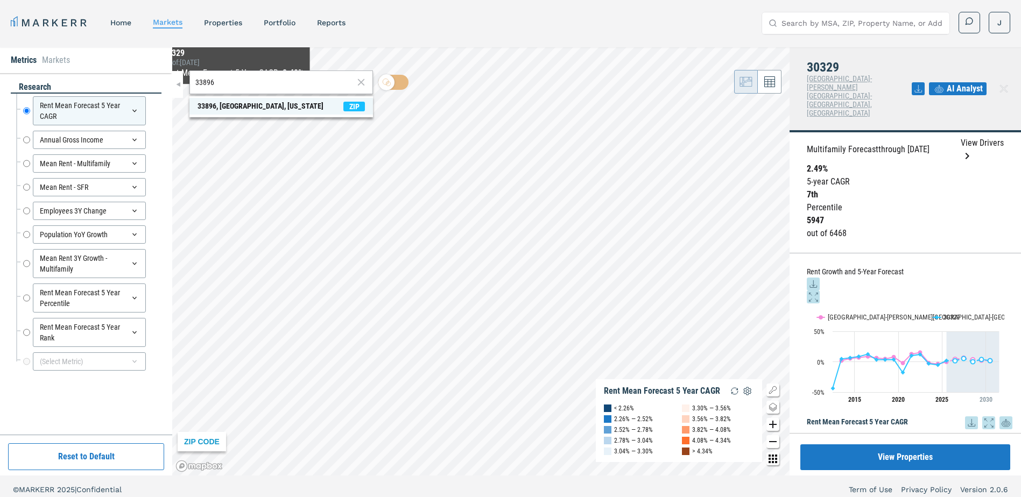 Image resolution: width=1021 pixels, height=497 pixels. What do you see at coordinates (920, 355) in the screenshot?
I see `path: Tuesday, 28 Jun, 20:00, 12.03. 30329.` at bounding box center [920, 355].